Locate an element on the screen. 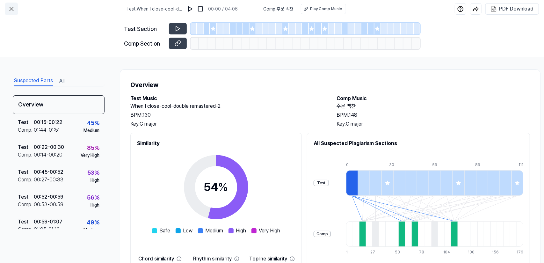 The height and width of the screenshot is (263, 544). div: 85 % is located at coordinates (93, 148).